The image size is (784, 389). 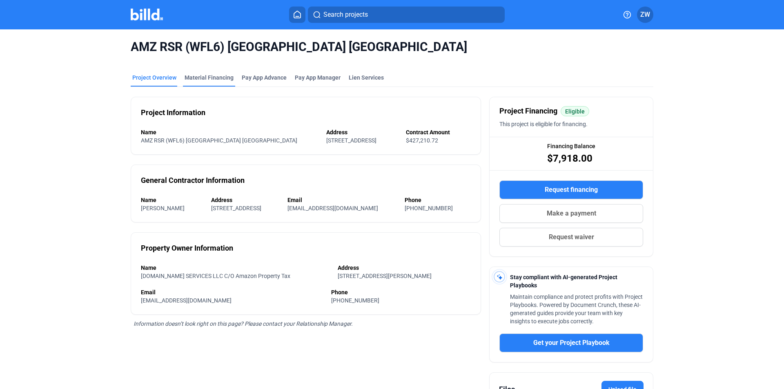 What do you see at coordinates (571, 237) in the screenshot?
I see `button: Request waiver` at bounding box center [571, 237].